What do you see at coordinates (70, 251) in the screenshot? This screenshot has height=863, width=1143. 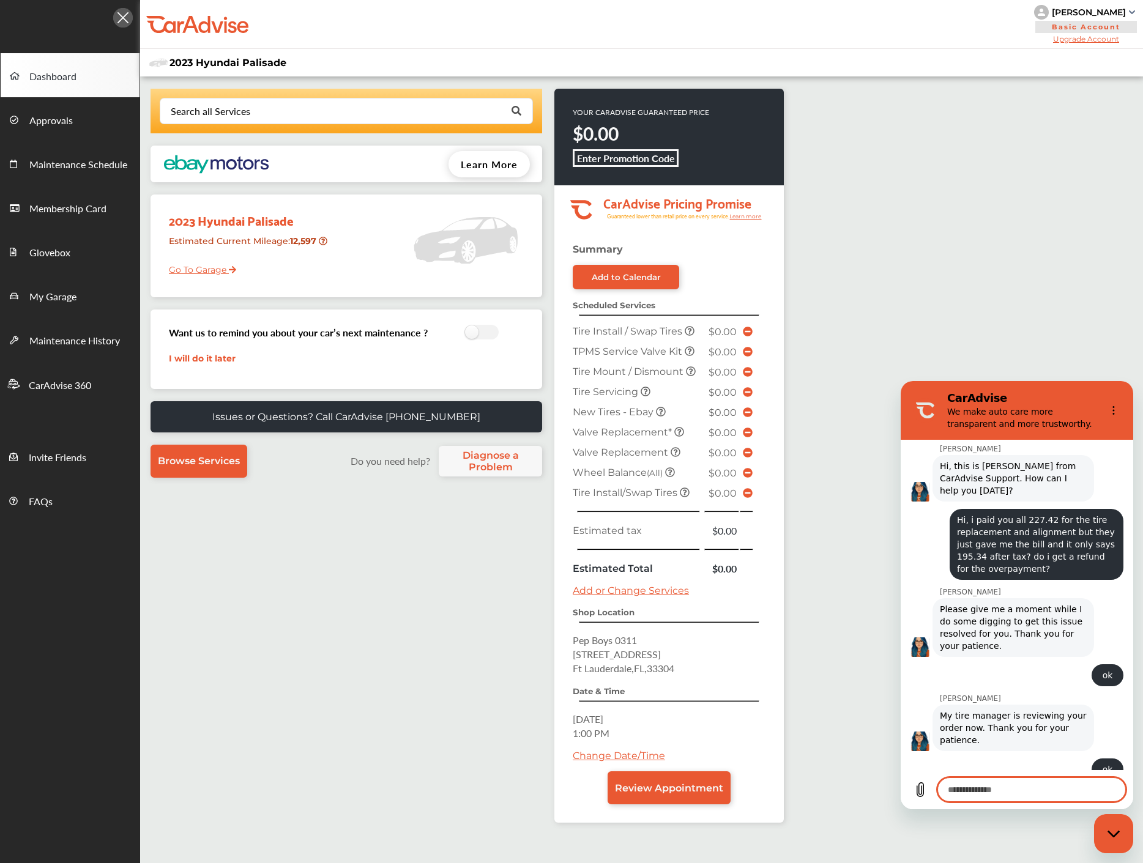 I see `a: Glovebox` at bounding box center [70, 251].